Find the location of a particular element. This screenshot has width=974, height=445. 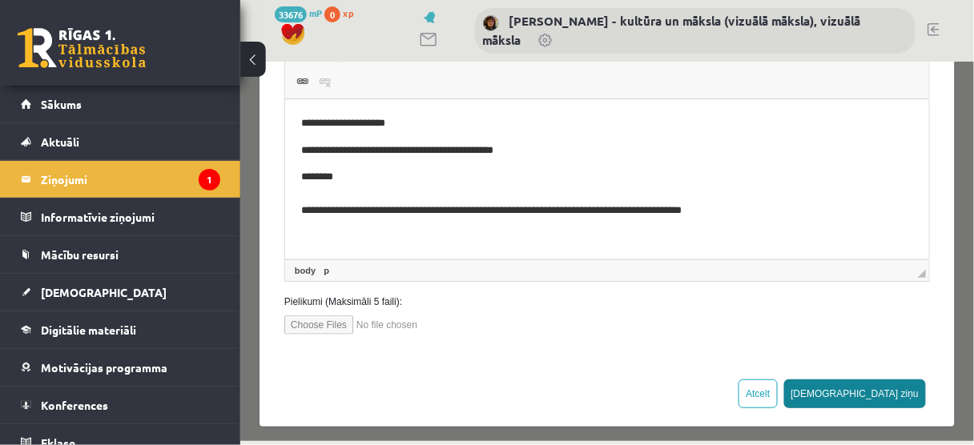

label: Pielikumi (Maksimāli 5 faili): is located at coordinates (367, 240).